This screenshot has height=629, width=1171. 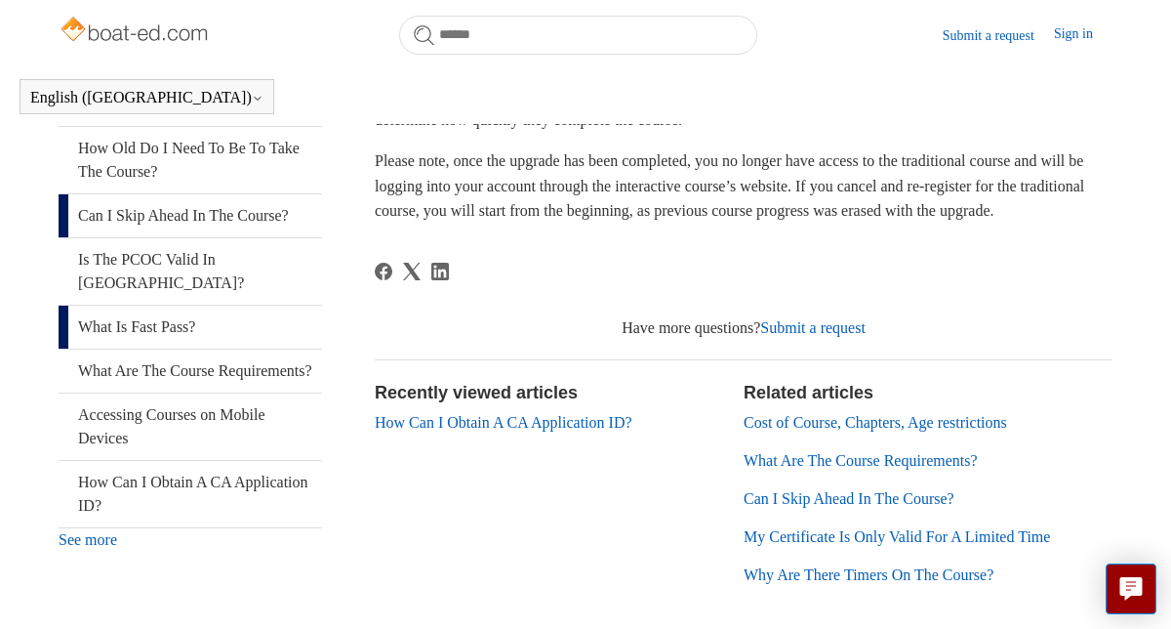 What do you see at coordinates (1083, 35) in the screenshot?
I see `a: Sign in` at bounding box center [1083, 35].